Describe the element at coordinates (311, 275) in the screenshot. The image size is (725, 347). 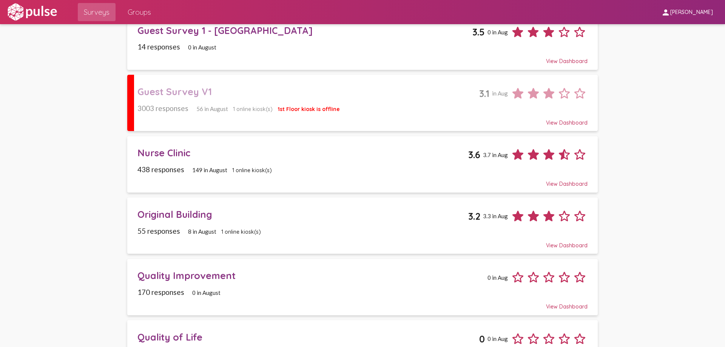
I see `div: Quality Improvement` at that location.